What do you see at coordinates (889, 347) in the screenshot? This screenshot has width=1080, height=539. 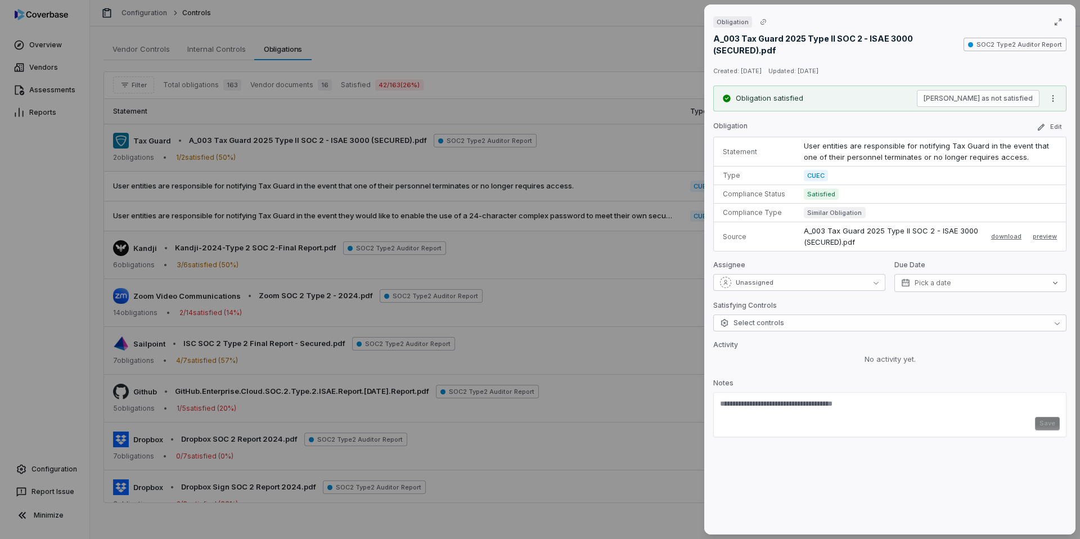 I see `p: Activity` at bounding box center [889, 347].